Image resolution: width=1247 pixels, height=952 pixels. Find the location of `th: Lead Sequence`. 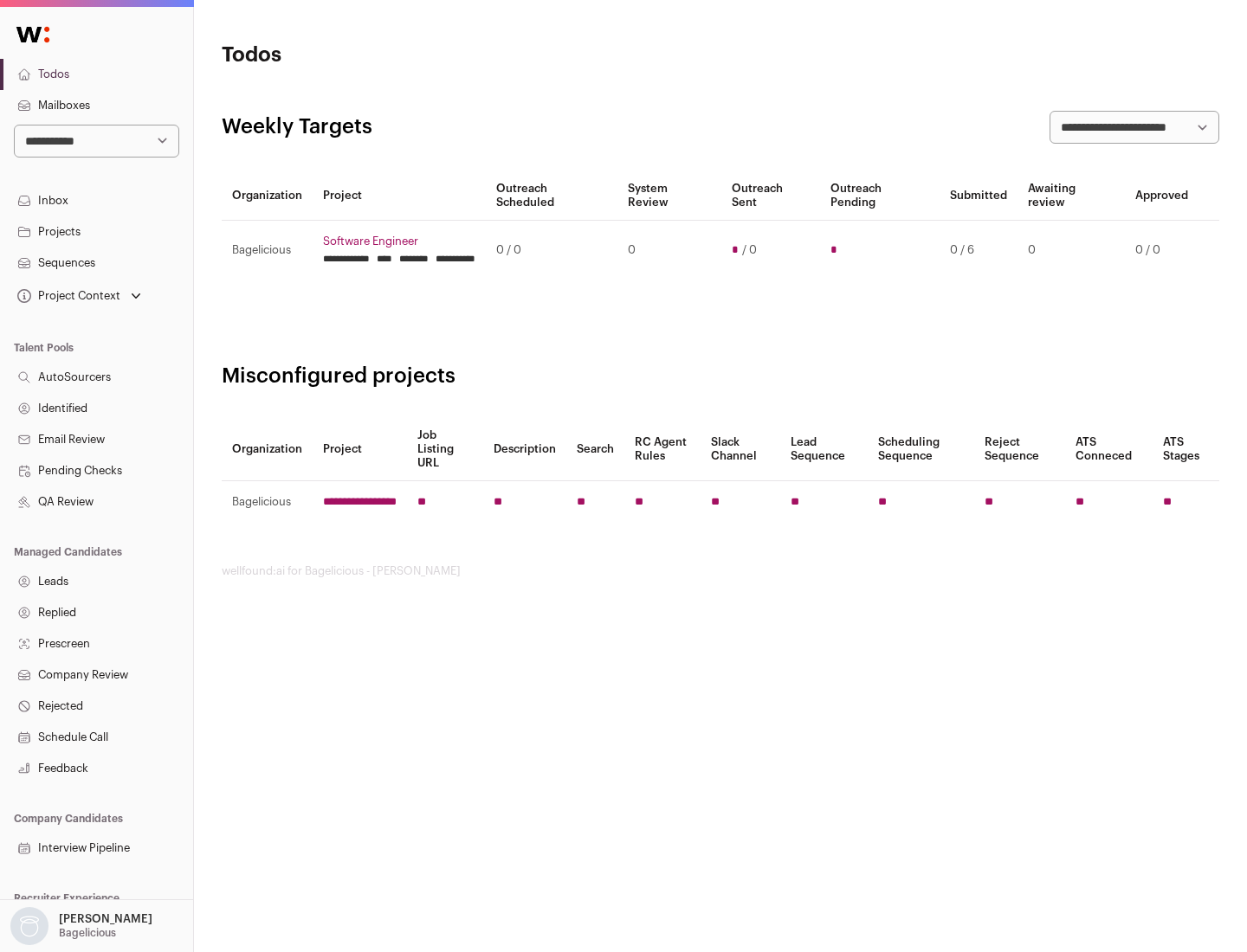

th: Lead Sequence is located at coordinates (824, 449).